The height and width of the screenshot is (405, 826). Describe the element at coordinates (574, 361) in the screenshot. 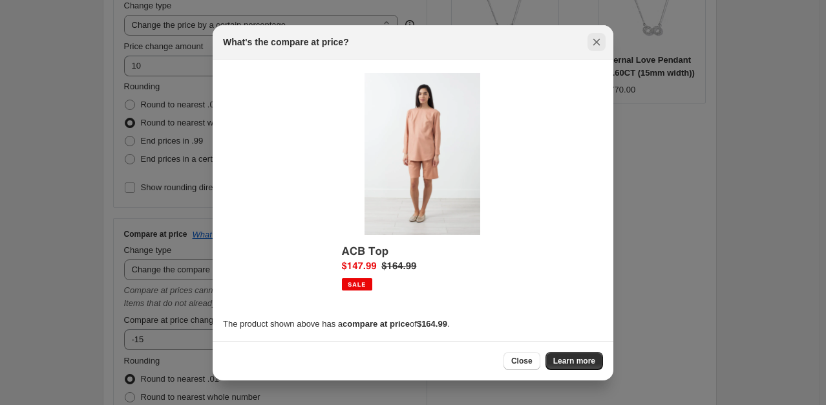

I see `span: Learn more` at that location.